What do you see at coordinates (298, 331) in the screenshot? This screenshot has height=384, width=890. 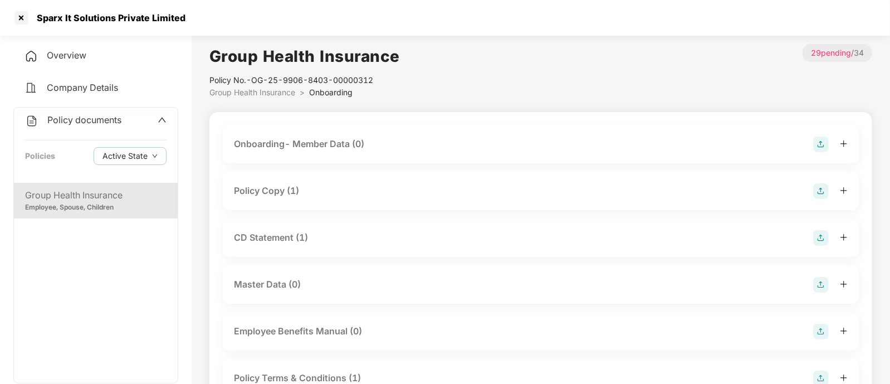 I see `div: Employee Benefits Manual (0)` at bounding box center [298, 331].